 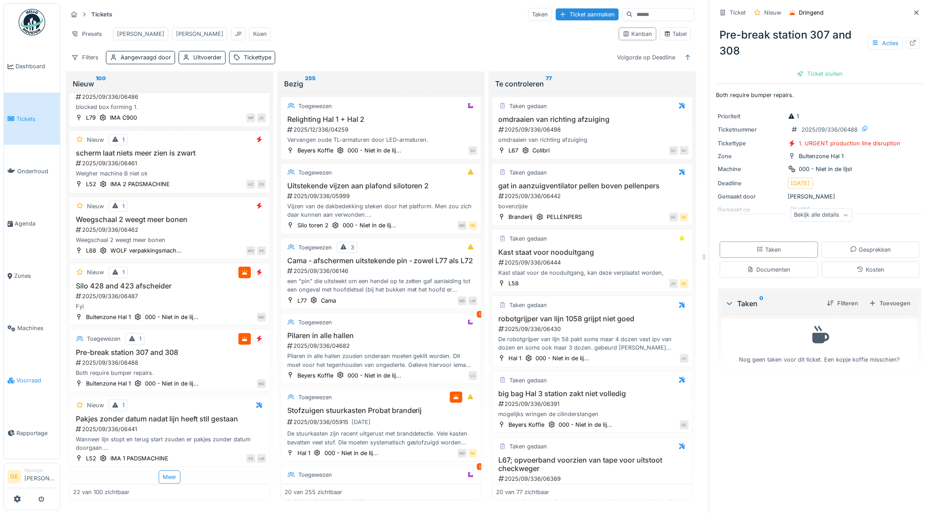 What do you see at coordinates (381, 360) in the screenshot?
I see `div: Pilaren in alle hallen zouden onderaan moeten geklit worden. Dit moet voor het tegenhouden van on...` at bounding box center [381, 360].